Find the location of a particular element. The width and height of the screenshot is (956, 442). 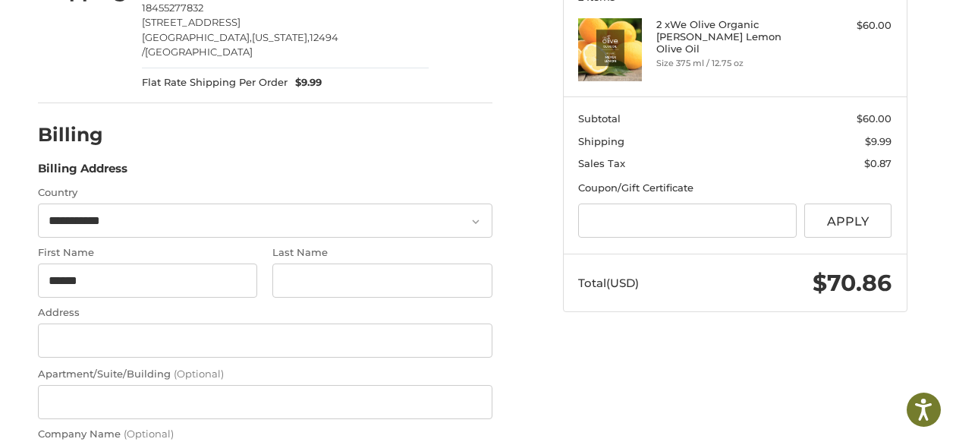

label: Company Name is located at coordinates (265, 434).